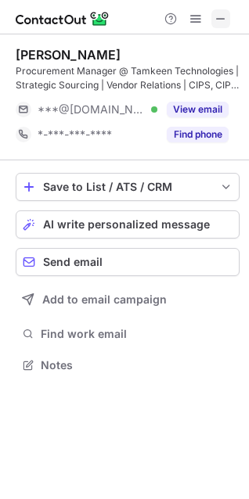  Describe the element at coordinates (137, 334) in the screenshot. I see `span: Find work email` at that location.